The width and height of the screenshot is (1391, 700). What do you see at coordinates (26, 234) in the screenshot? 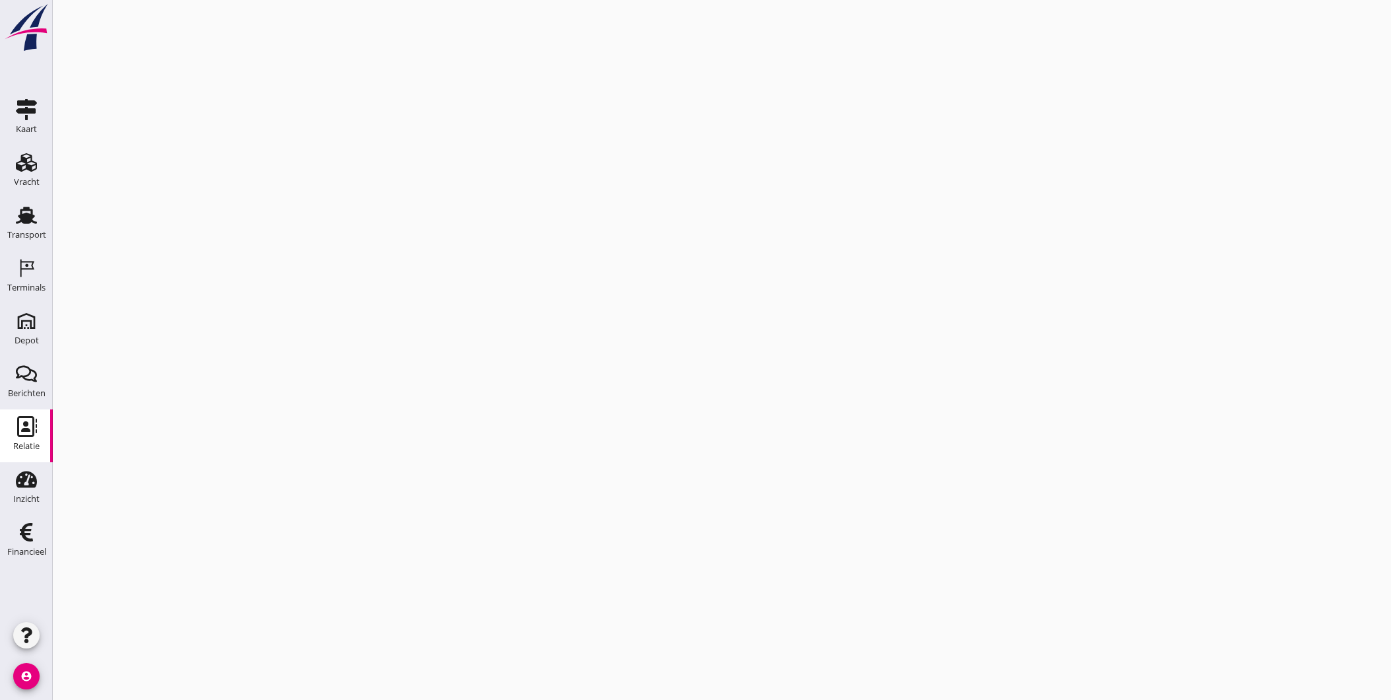
I see `div: Transport` at bounding box center [26, 234].